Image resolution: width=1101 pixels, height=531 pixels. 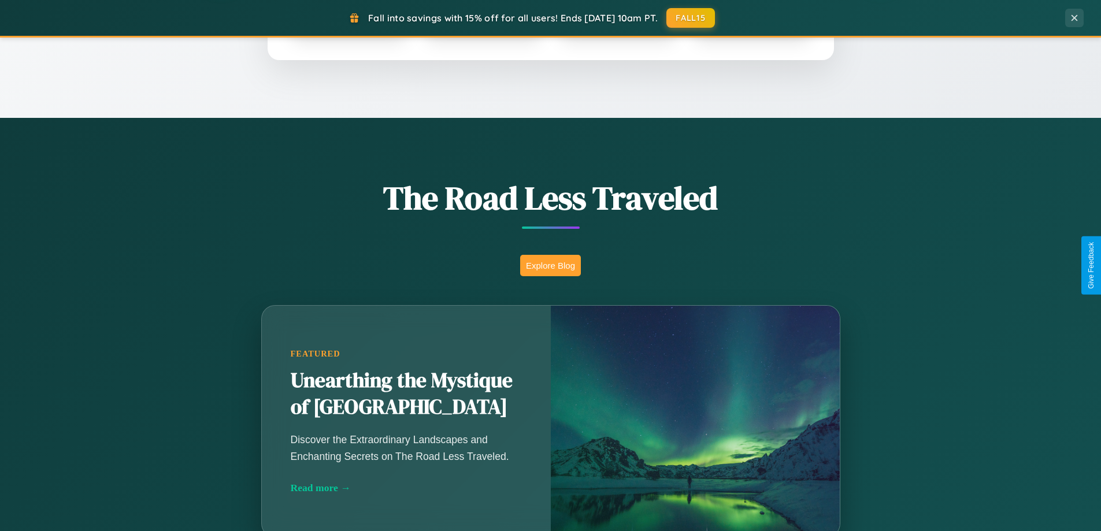 I want to click on p: Discover the Extraordinary Landscapes and Enchanting Secrets on The Road Less Traveled., so click(x=406, y=448).